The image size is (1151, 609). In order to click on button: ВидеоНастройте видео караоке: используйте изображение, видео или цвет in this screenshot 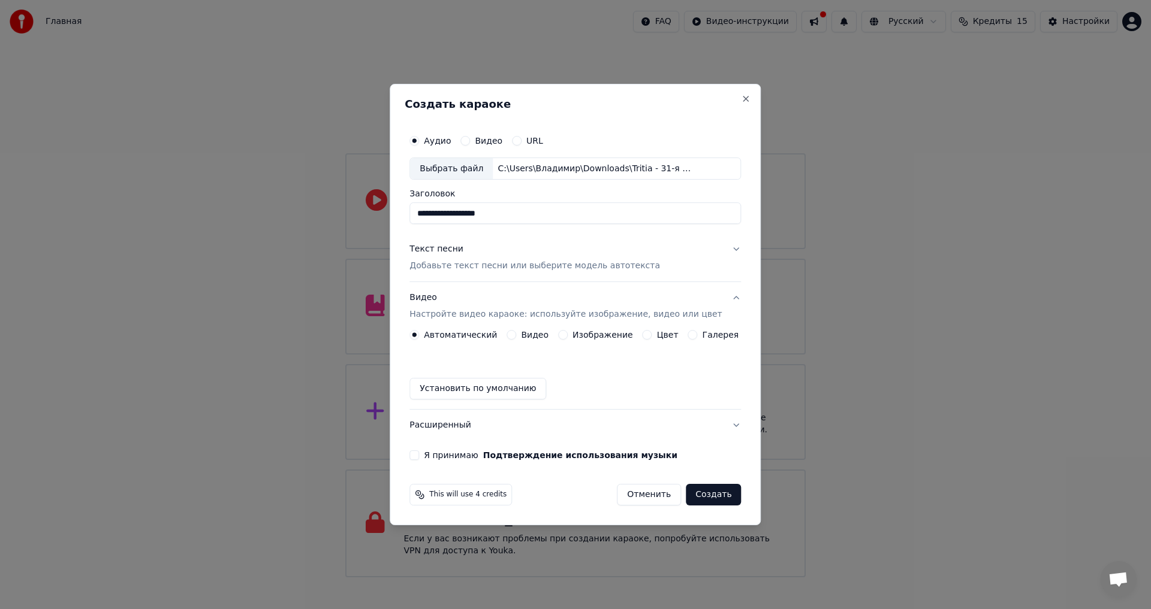, I will do `click(575, 307)`.